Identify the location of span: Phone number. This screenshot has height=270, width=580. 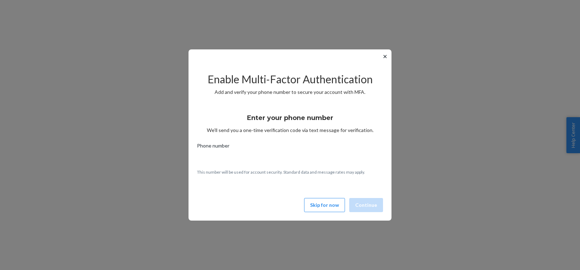
(213, 147).